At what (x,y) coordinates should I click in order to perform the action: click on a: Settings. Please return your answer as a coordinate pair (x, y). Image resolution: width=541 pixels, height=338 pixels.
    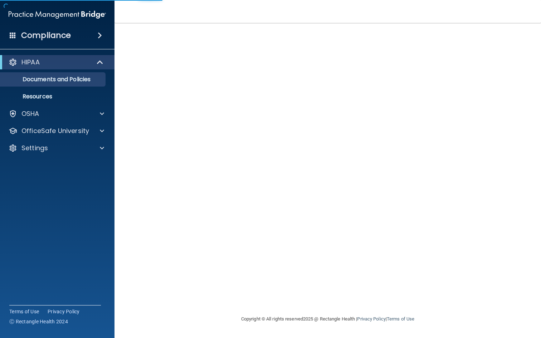
    Looking at the image, I should click on (56, 148).